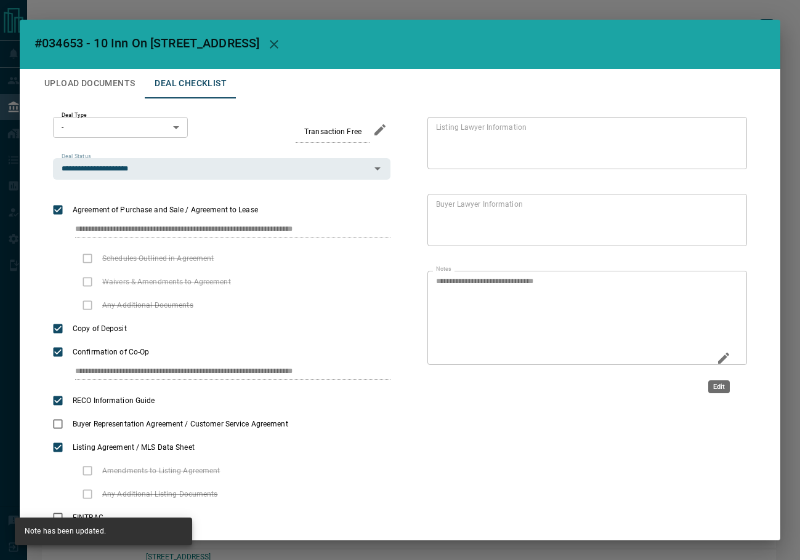 The width and height of the screenshot is (800, 560). What do you see at coordinates (377, 169) in the screenshot?
I see `button: Open` at bounding box center [377, 169].